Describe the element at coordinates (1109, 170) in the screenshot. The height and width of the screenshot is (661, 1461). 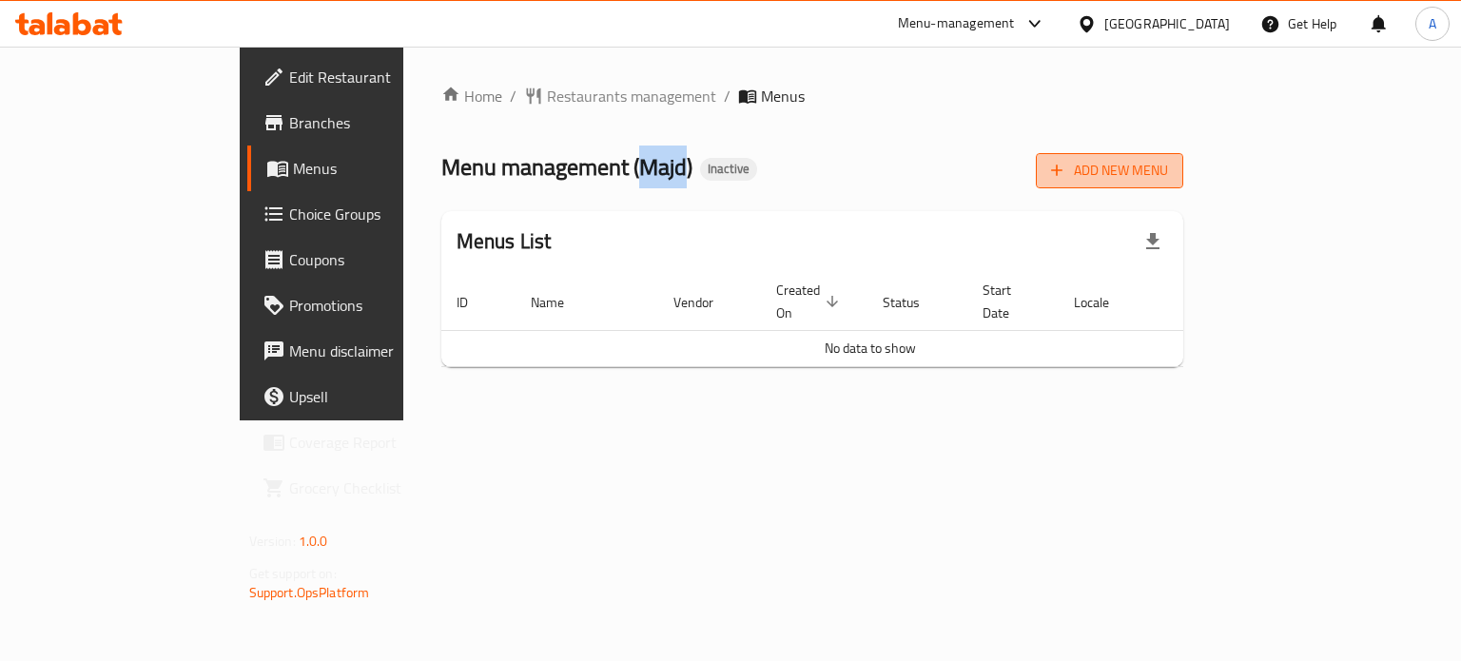
I see `span: Add New Menu` at that location.